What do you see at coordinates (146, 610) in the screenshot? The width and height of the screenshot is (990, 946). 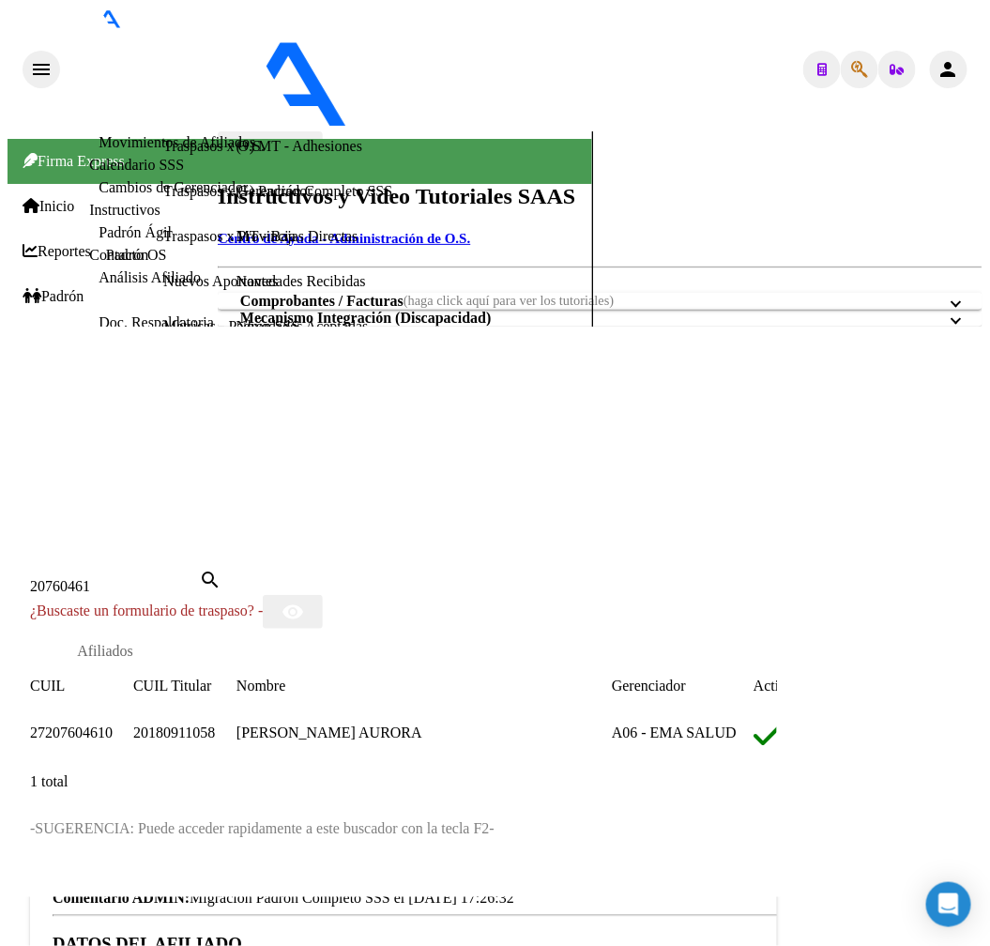 I see `span: ¿Buscaste un formulario de traspaso? -` at bounding box center [146, 610].